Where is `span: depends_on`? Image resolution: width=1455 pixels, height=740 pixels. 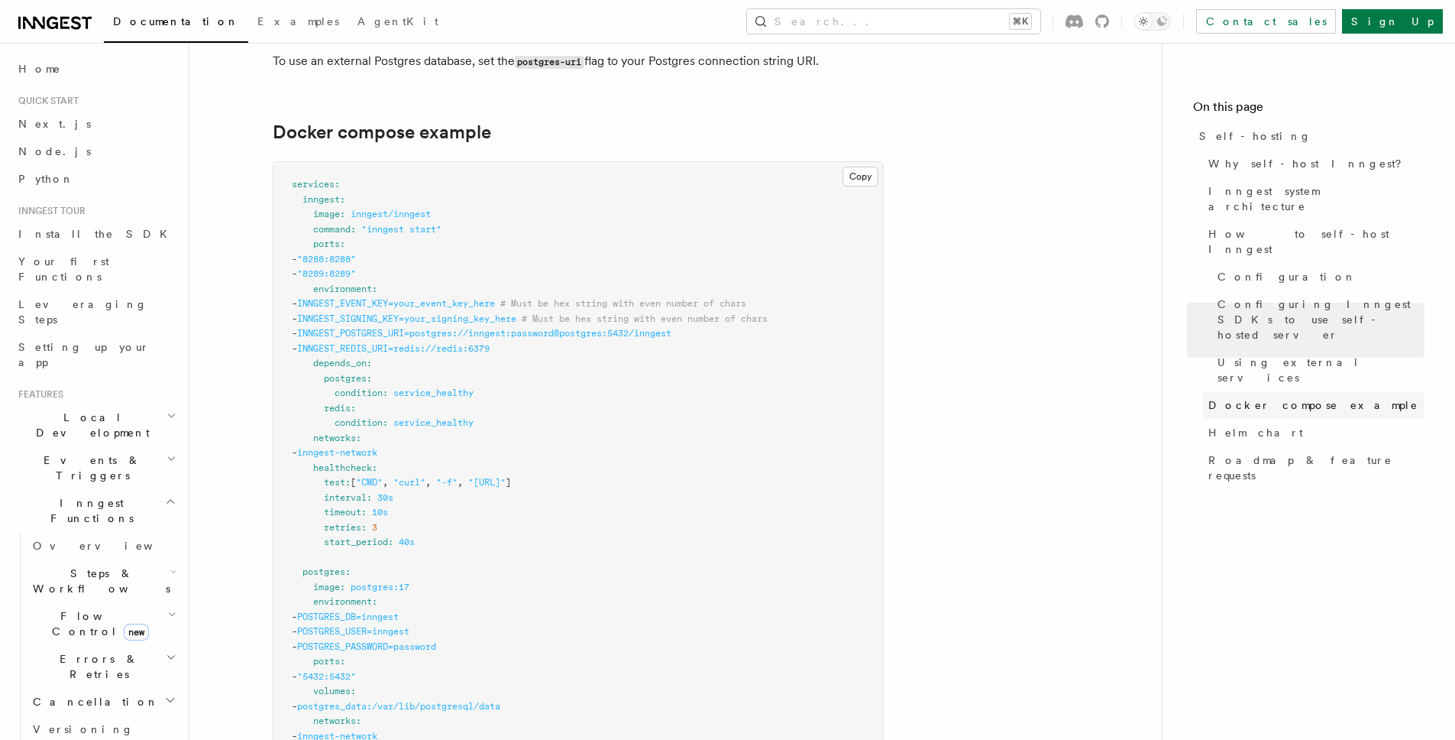 span: depends_on is located at coordinates (340, 363).